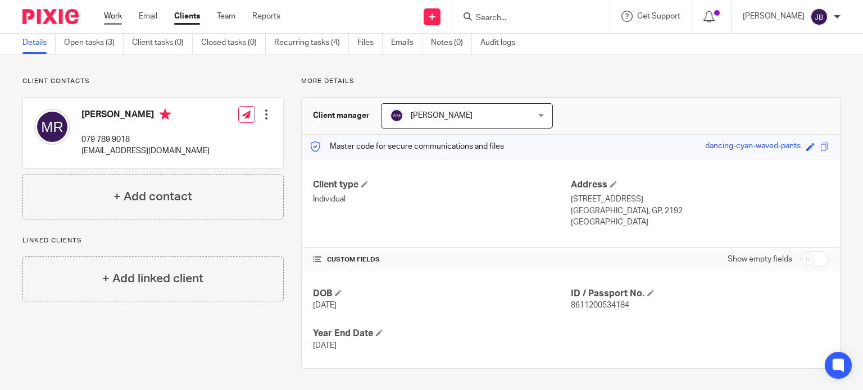 Image resolution: width=863 pixels, height=390 pixels. What do you see at coordinates (600, 305) in the screenshot?
I see `span: 8611200534184` at bounding box center [600, 305].